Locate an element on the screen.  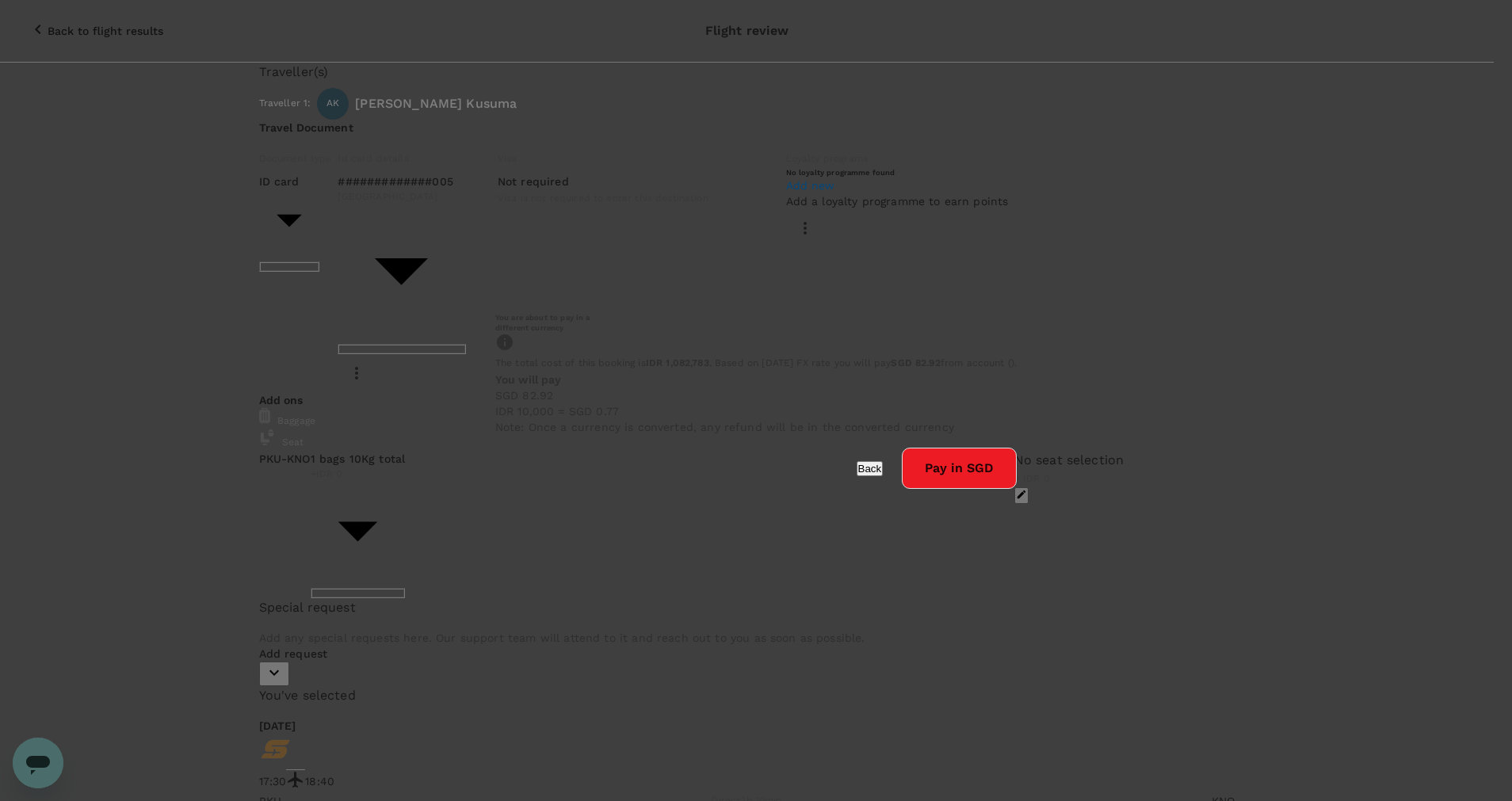
b: SGD 82.92 is located at coordinates (915, 363).